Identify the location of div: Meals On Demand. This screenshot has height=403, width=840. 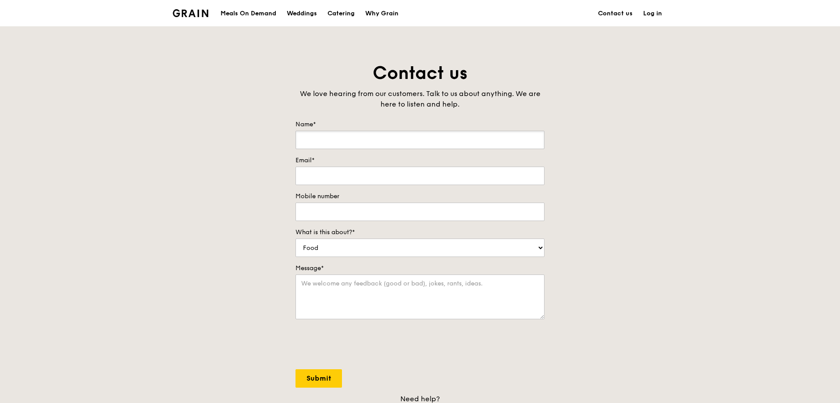
(248, 14).